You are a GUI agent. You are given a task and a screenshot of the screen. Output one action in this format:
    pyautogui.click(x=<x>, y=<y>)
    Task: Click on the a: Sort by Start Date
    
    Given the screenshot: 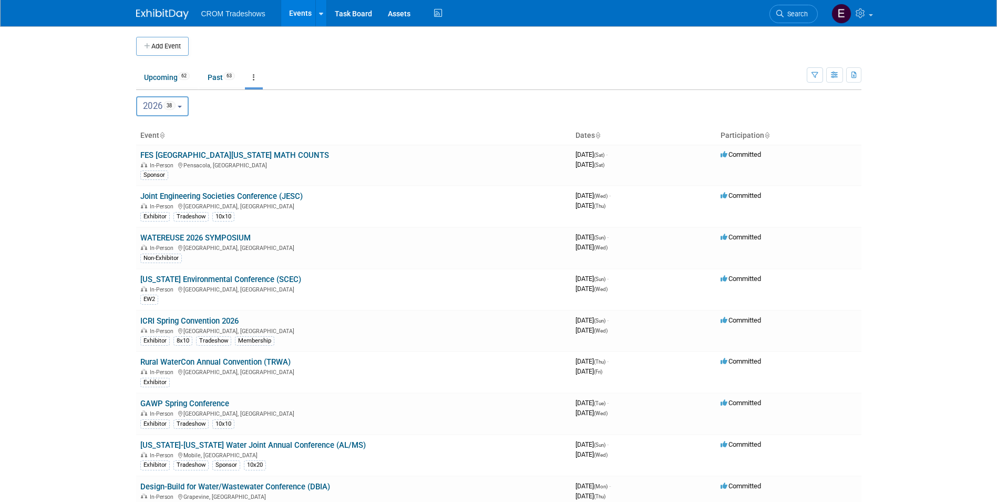 What is the action you would take?
    pyautogui.click(x=598, y=135)
    